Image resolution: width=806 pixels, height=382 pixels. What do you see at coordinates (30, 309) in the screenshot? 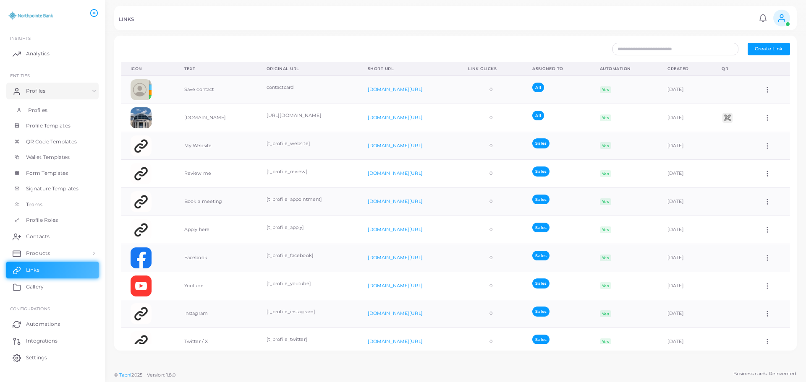
I see `span: Configurations` at bounding box center [30, 309].